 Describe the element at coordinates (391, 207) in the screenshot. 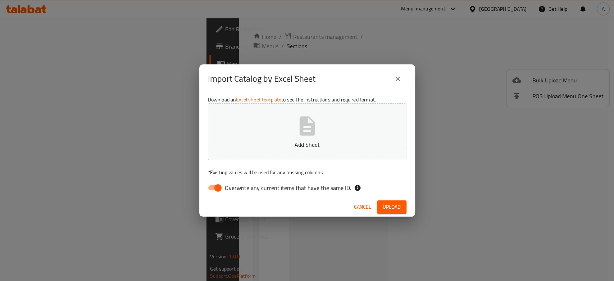

I see `button: Upload` at that location.